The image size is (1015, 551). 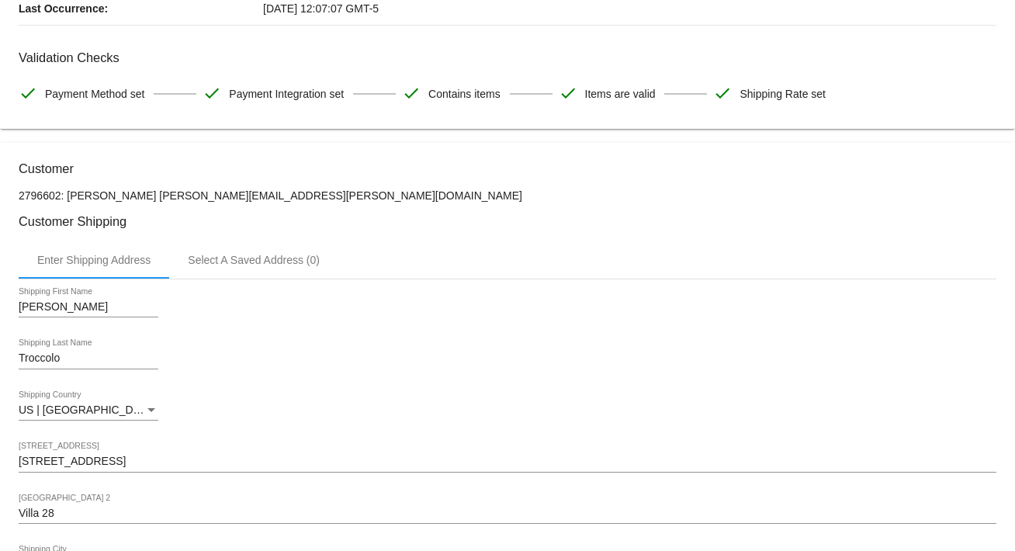 What do you see at coordinates (508, 514) in the screenshot?
I see `input: Shipping Street 2` at bounding box center [508, 514].